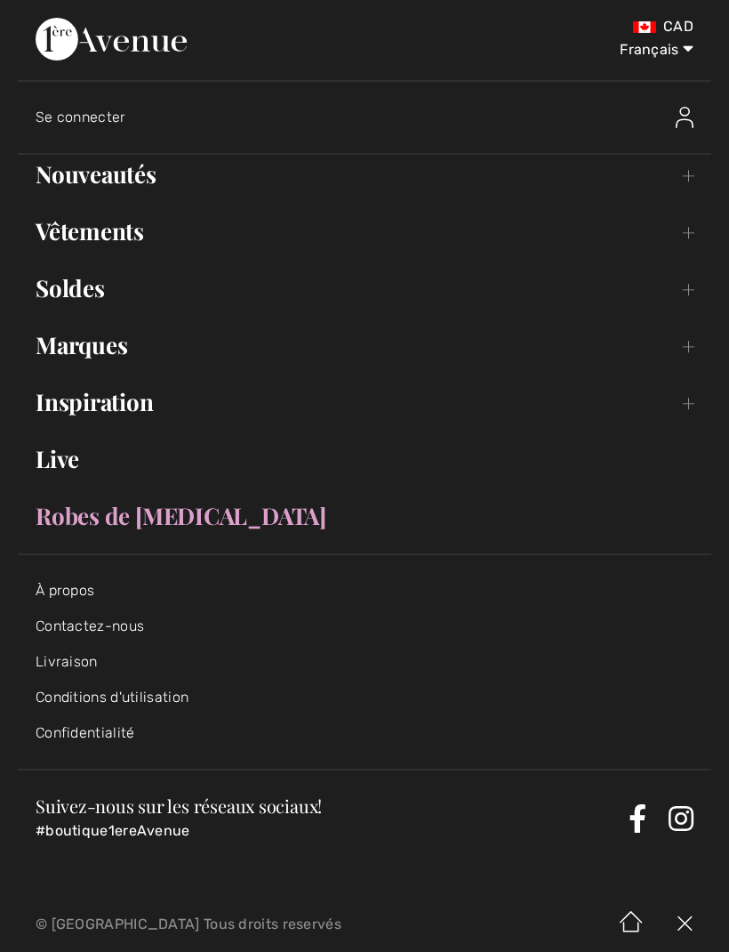 This screenshot has width=729, height=952. Describe the element at coordinates (365, 174) in the screenshot. I see `a: Nouveautés` at that location.